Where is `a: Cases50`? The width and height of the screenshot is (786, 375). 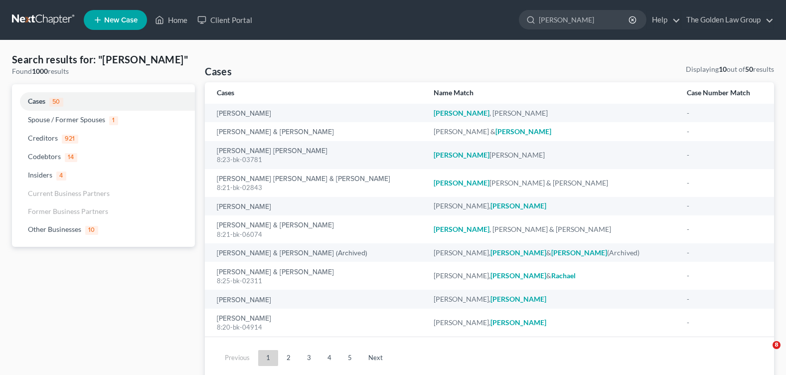 a: Cases50 is located at coordinates (103, 101).